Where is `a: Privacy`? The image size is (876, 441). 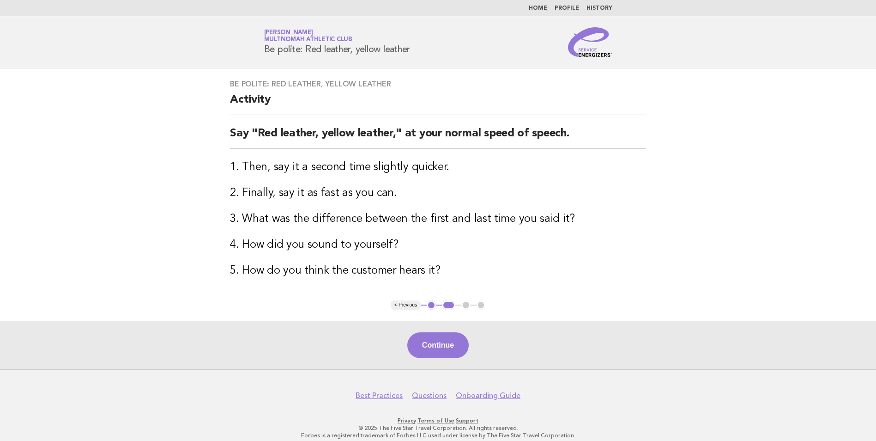 a: Privacy is located at coordinates (407, 420).